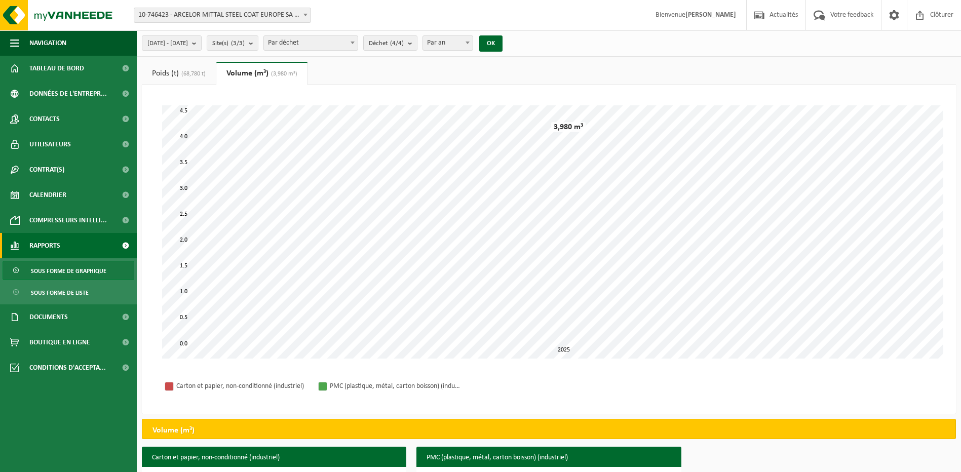 Image resolution: width=961 pixels, height=472 pixels. What do you see at coordinates (397, 43) in the screenshot?
I see `count: (4/4)` at bounding box center [397, 43].